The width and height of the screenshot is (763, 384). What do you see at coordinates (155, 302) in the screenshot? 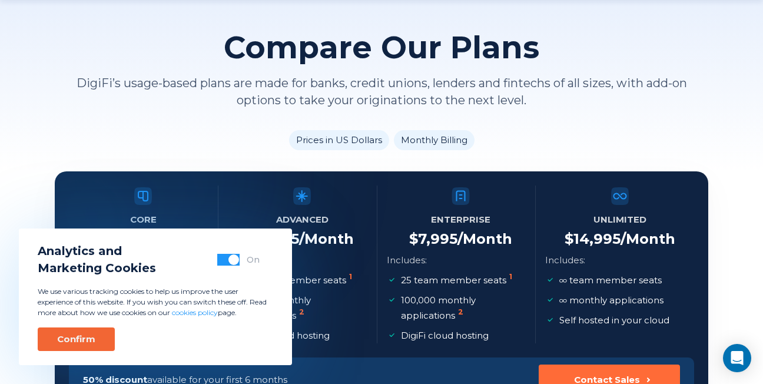
I see `p: We use various tracking cookies to help us improve the user experience of this website. If you wi...` at bounding box center [155, 302].